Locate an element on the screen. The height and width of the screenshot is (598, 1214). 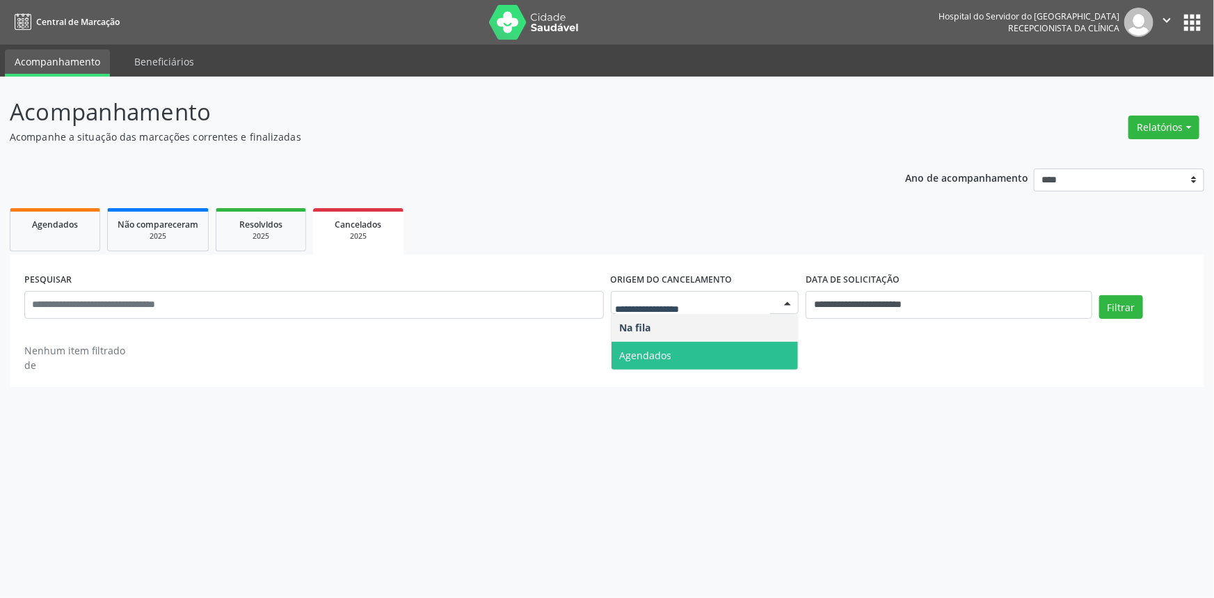
a: Beneficiários is located at coordinates (164, 61).